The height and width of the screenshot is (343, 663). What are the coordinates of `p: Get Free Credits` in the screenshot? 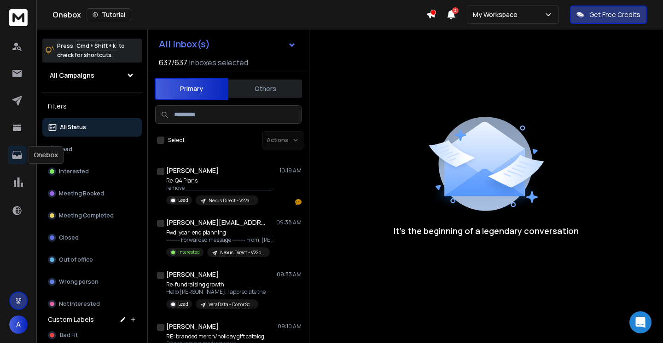 It's located at (615, 15).